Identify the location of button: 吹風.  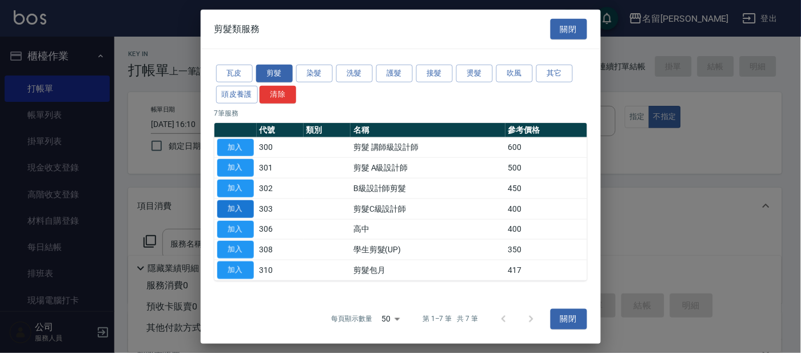
(515, 73).